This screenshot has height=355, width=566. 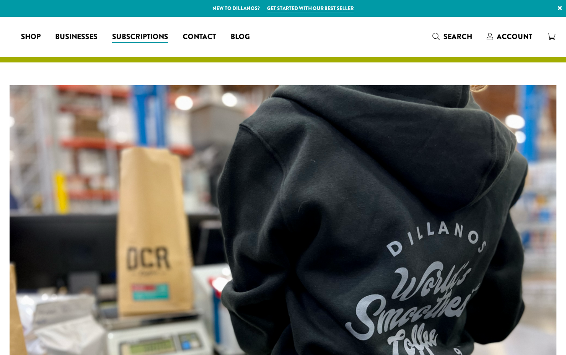 What do you see at coordinates (310, 8) in the screenshot?
I see `a: Get started with our best seller` at bounding box center [310, 8].